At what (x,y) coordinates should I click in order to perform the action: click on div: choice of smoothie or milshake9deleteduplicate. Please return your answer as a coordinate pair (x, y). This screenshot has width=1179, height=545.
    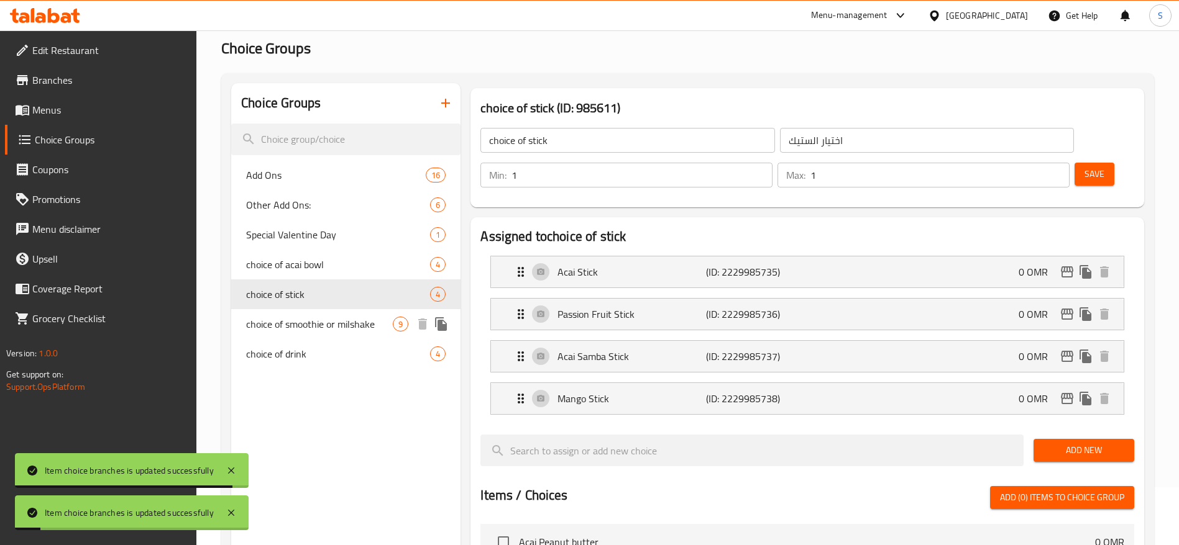
    Looking at the image, I should click on (345, 324).